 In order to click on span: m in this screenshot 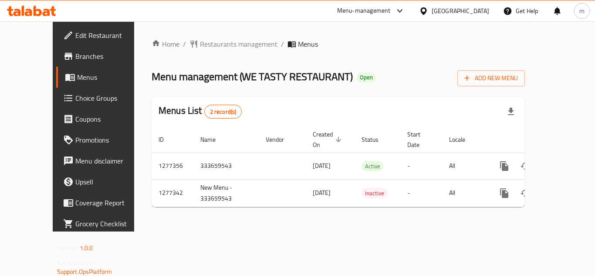, I will do `click(582, 11)`.